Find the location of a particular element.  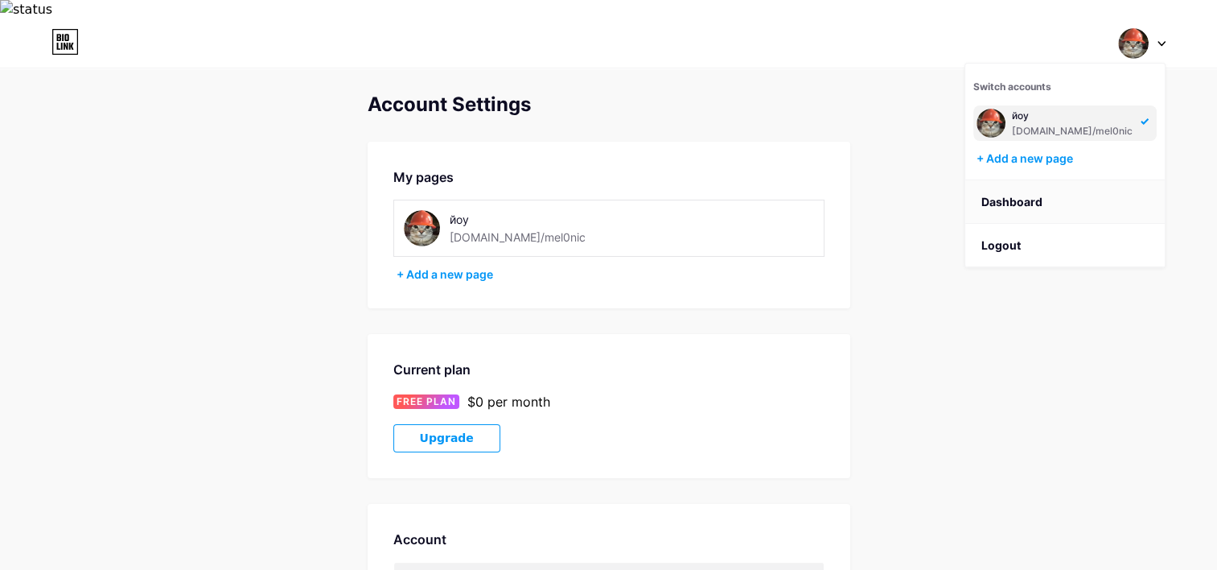

li: Logout is located at coordinates (1065, 245).